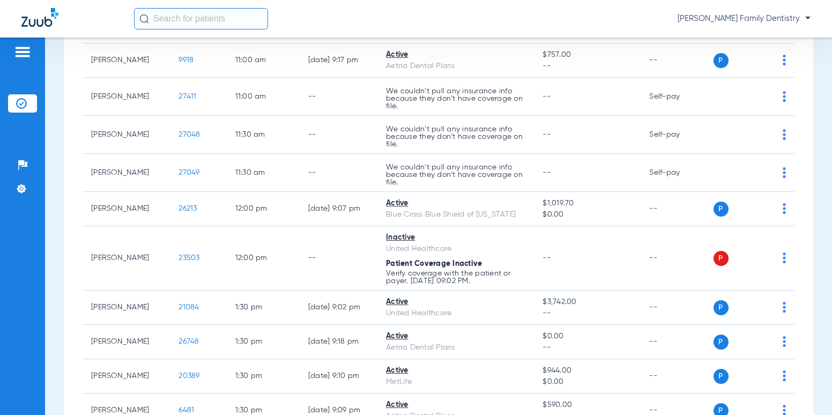 The image size is (832, 415). Describe the element at coordinates (189, 342) in the screenshot. I see `span: 26748` at that location.